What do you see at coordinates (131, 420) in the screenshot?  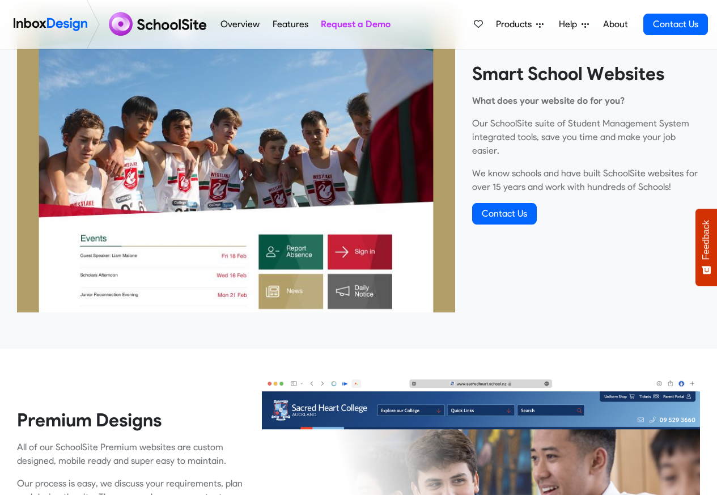 I see `heading: Premium Designs` at bounding box center [131, 420].